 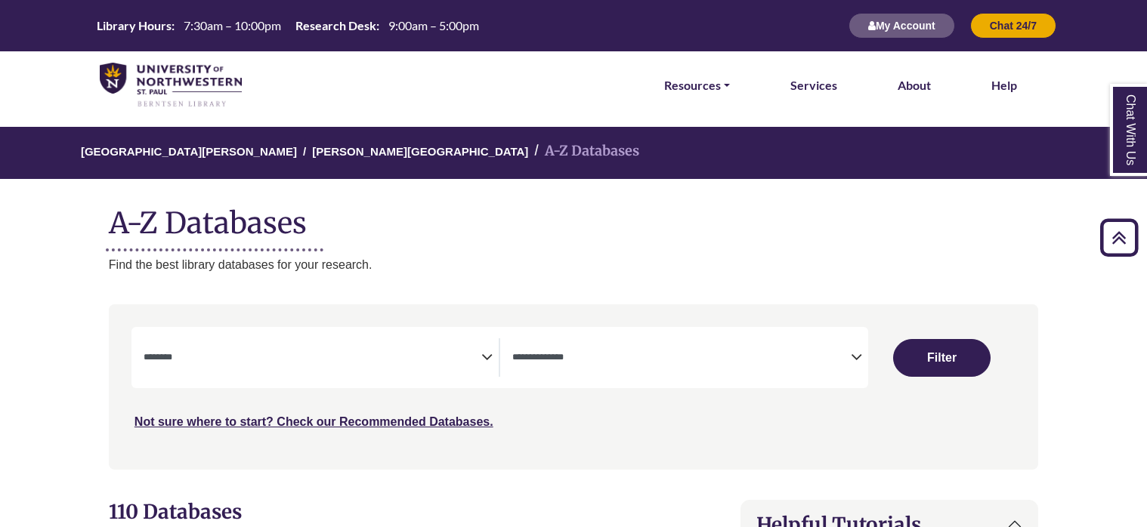 I want to click on h1: A-Z Databases, so click(x=573, y=217).